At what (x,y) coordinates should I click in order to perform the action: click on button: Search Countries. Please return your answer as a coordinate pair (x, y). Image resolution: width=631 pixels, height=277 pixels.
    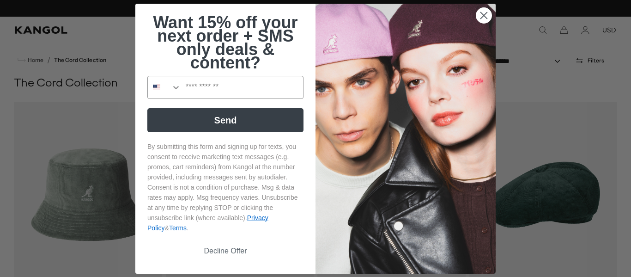
    Looking at the image, I should click on (164, 87).